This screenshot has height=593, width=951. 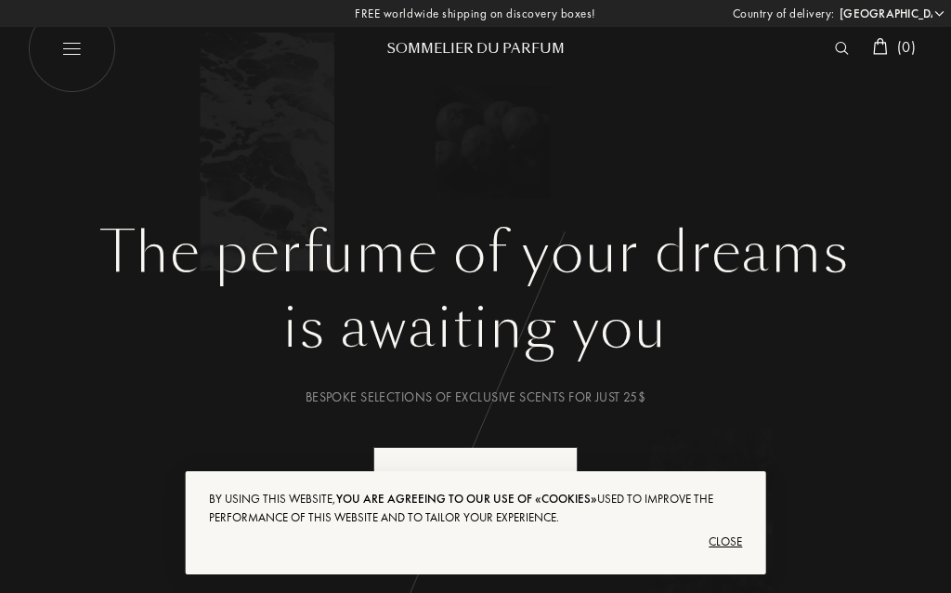 I want to click on span: Country of delivery:, so click(x=784, y=14).